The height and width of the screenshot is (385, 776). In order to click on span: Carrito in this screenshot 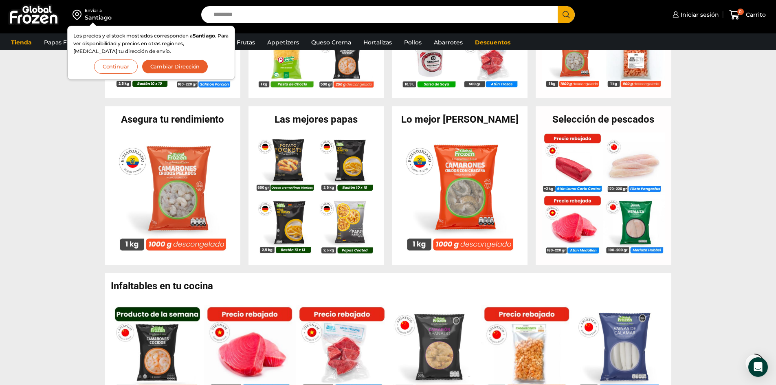, I will do `click(755, 15)`.